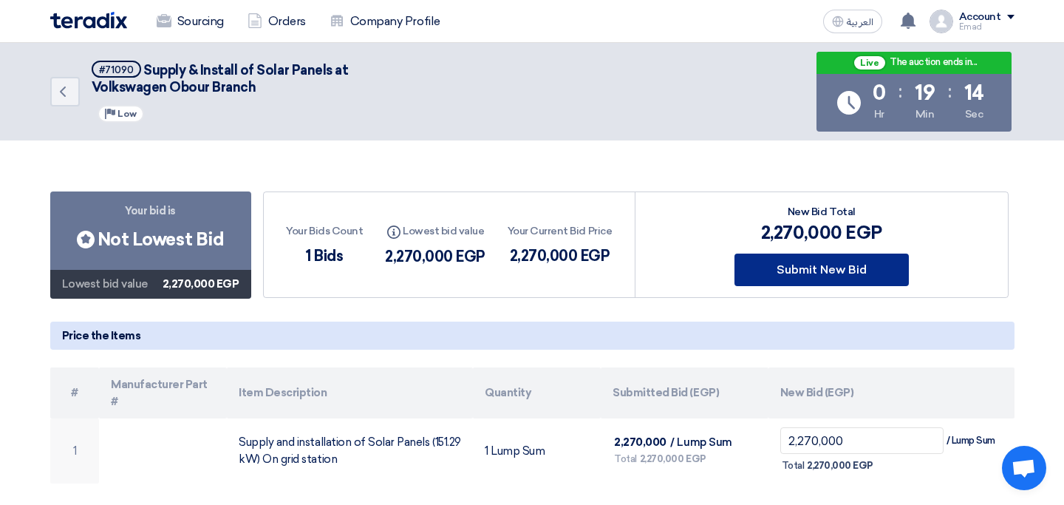 The image size is (1064, 505). Describe the element at coordinates (933, 62) in the screenshot. I see `div: The auction ends in...` at that location.